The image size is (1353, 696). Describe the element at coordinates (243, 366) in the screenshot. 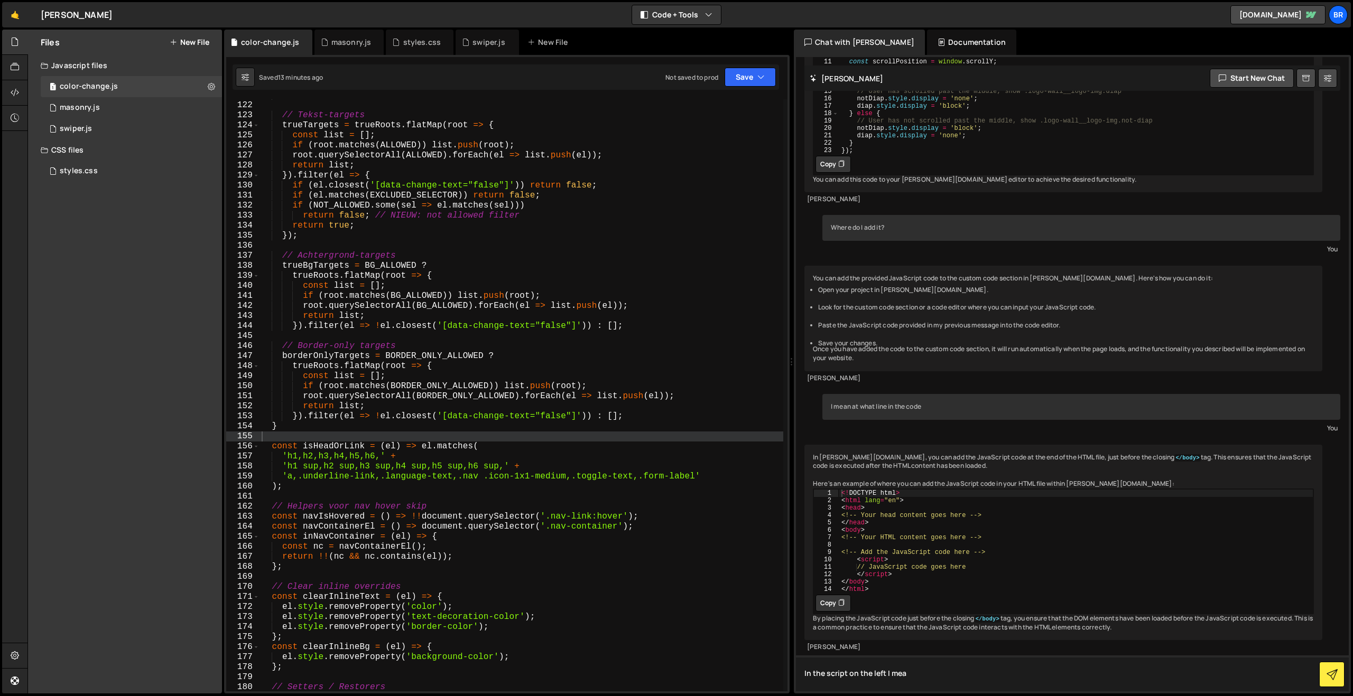

I see `div: 148` at that location.